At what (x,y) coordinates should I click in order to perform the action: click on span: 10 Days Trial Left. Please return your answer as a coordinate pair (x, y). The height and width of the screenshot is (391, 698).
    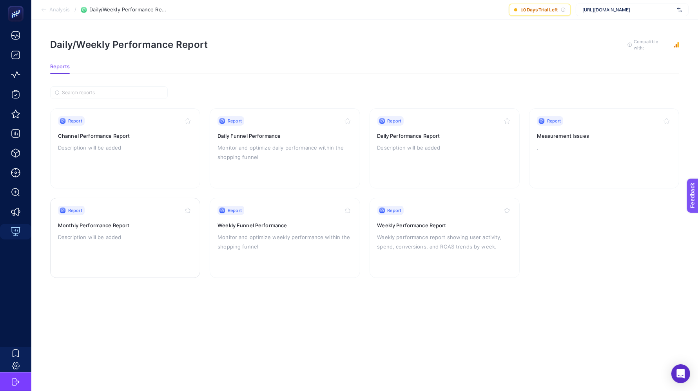
    Looking at the image, I should click on (539, 10).